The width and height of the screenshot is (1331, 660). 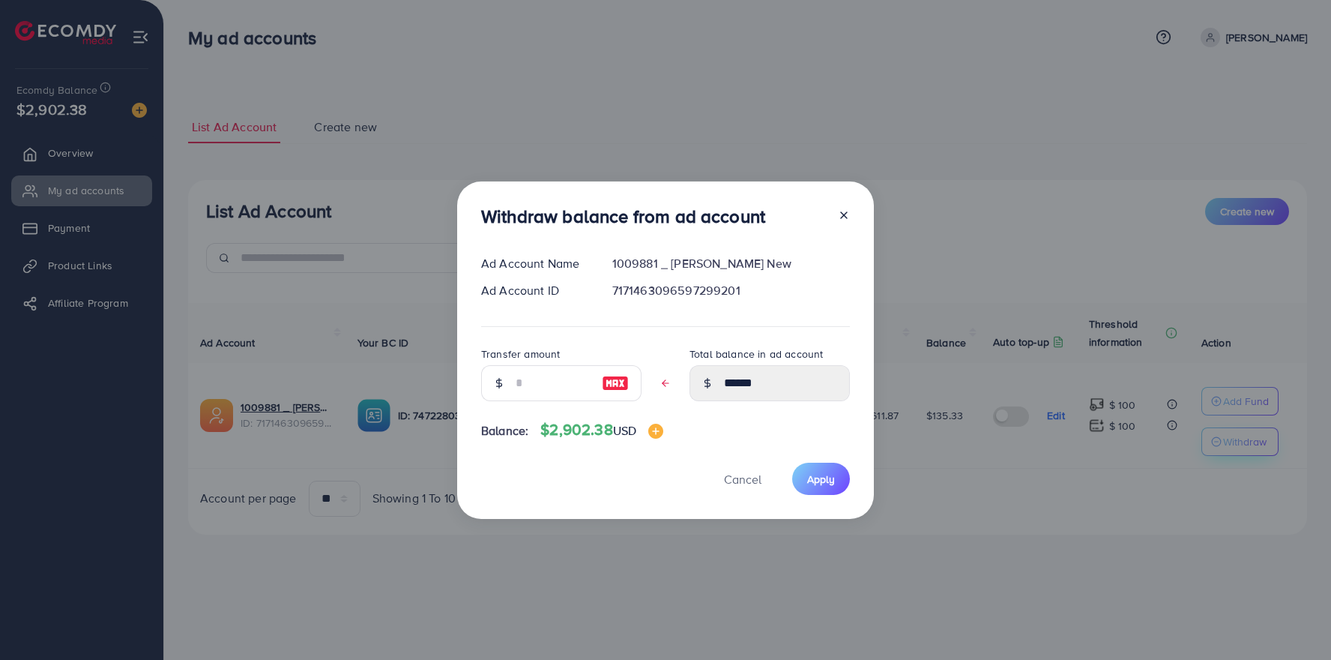 What do you see at coordinates (743, 478) in the screenshot?
I see `button: Cancel` at bounding box center [743, 478].